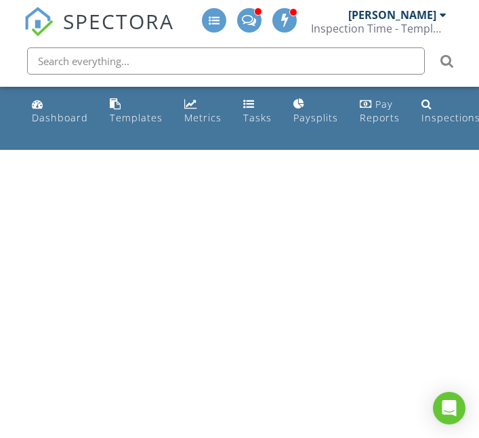  I want to click on div: Metrics, so click(203, 117).